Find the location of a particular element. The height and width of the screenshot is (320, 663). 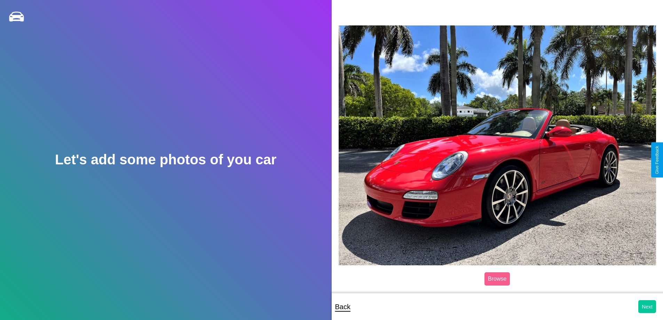

img: posted is located at coordinates (497, 145).